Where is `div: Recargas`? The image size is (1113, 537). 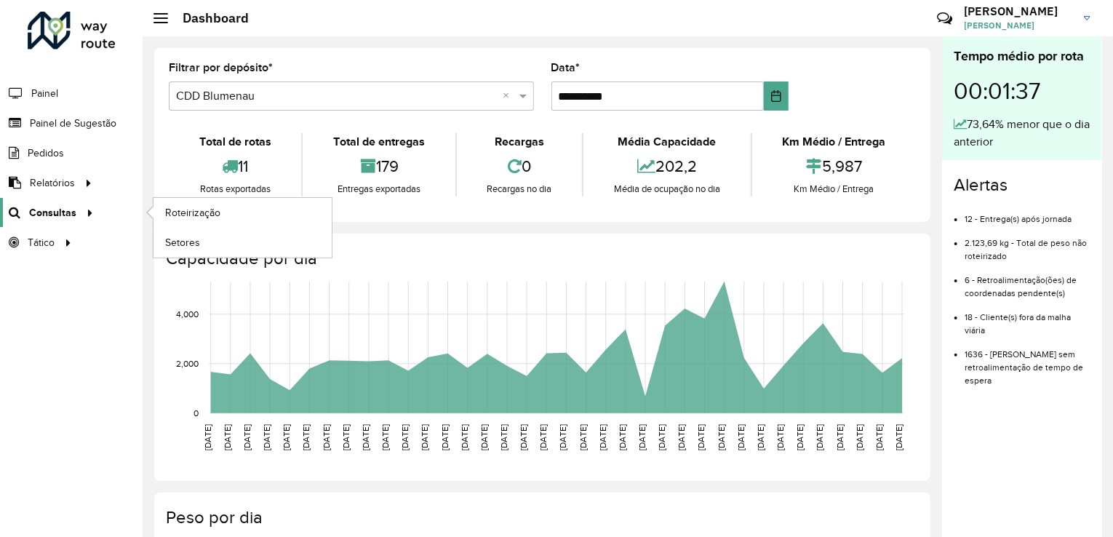 div: Recargas is located at coordinates (519, 142).